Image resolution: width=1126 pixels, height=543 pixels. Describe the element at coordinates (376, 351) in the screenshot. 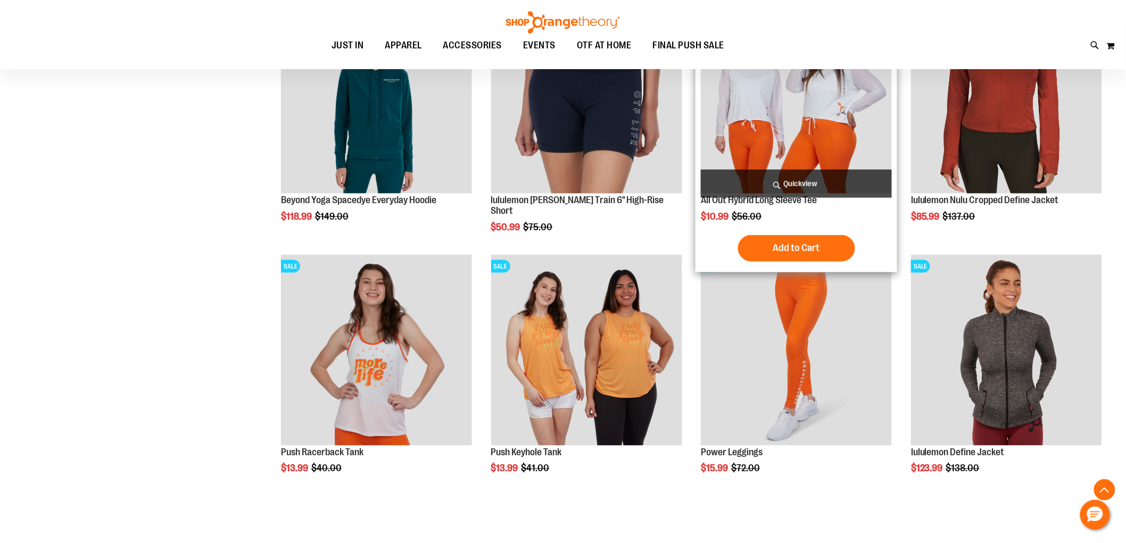

I see `a: Product image for Push Racerback TankSALE` at that location.